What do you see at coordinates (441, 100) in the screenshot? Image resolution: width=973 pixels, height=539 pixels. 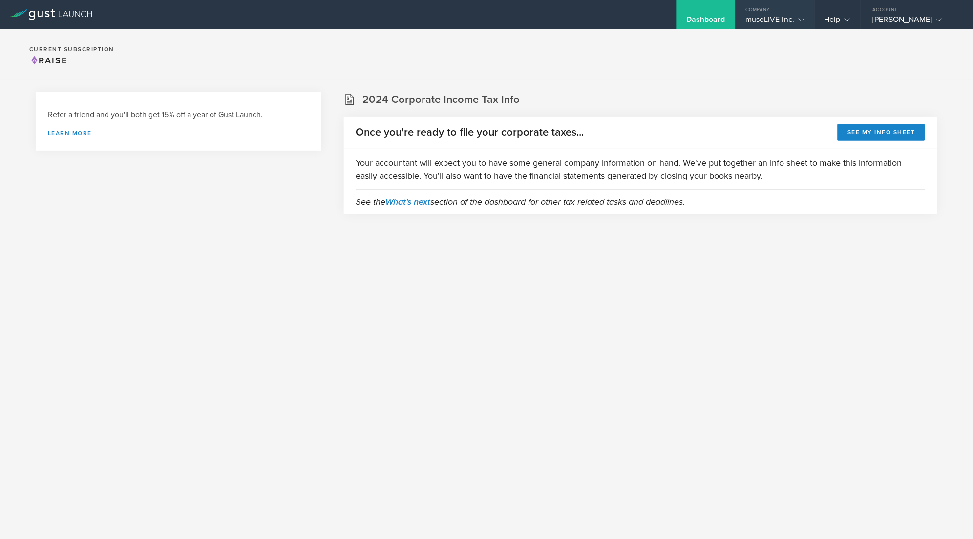 I see `h2: 2024 Corporate Income Tax Info` at bounding box center [441, 100].